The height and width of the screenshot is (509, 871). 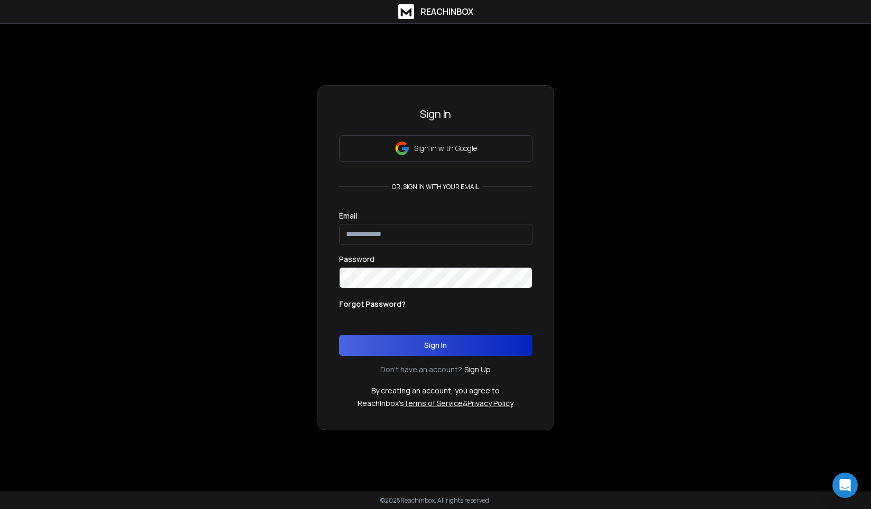 I want to click on button: Sign In, so click(x=436, y=346).